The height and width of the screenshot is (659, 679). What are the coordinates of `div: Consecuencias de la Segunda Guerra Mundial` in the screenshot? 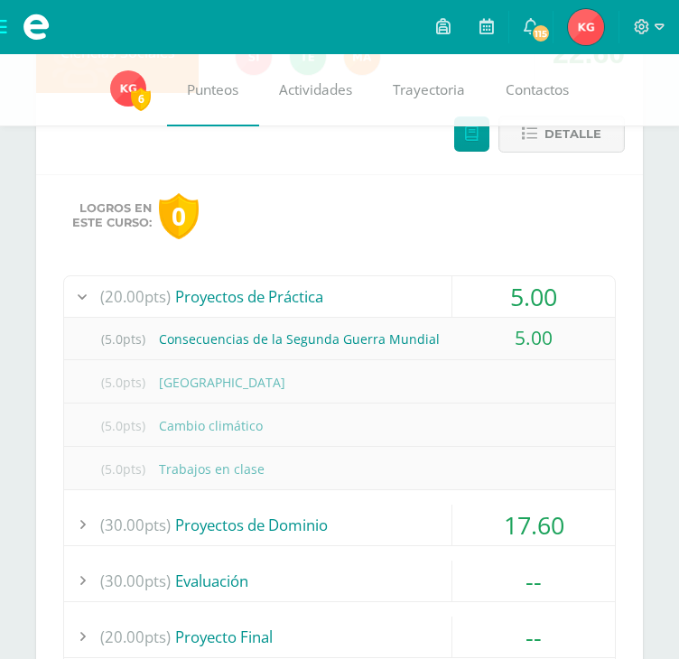 It's located at (339, 338).